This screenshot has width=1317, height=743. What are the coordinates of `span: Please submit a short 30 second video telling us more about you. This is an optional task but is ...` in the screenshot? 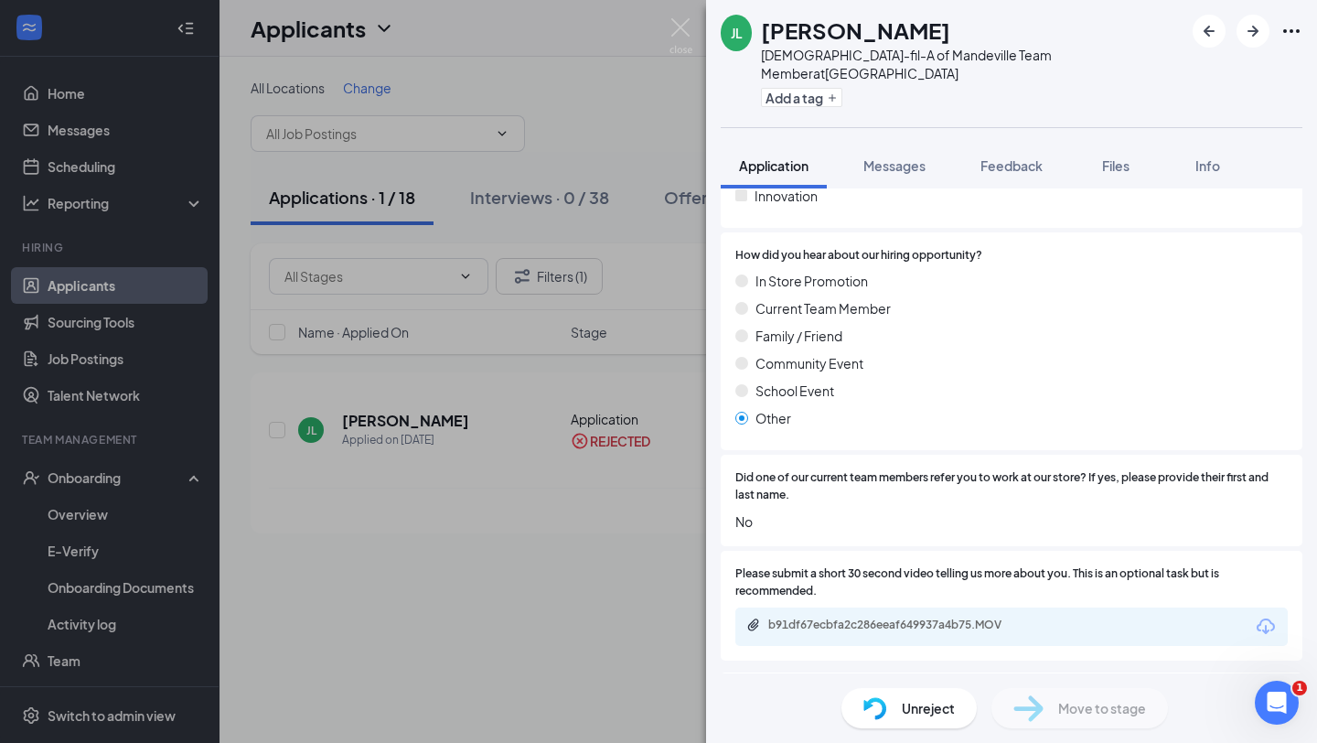 It's located at (1012, 583).